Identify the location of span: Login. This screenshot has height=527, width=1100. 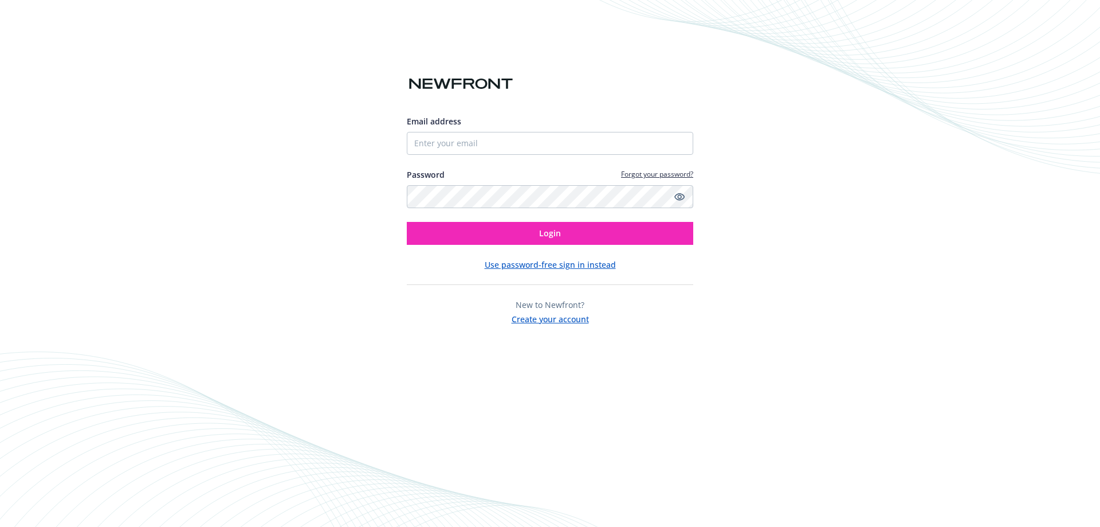
(550, 233).